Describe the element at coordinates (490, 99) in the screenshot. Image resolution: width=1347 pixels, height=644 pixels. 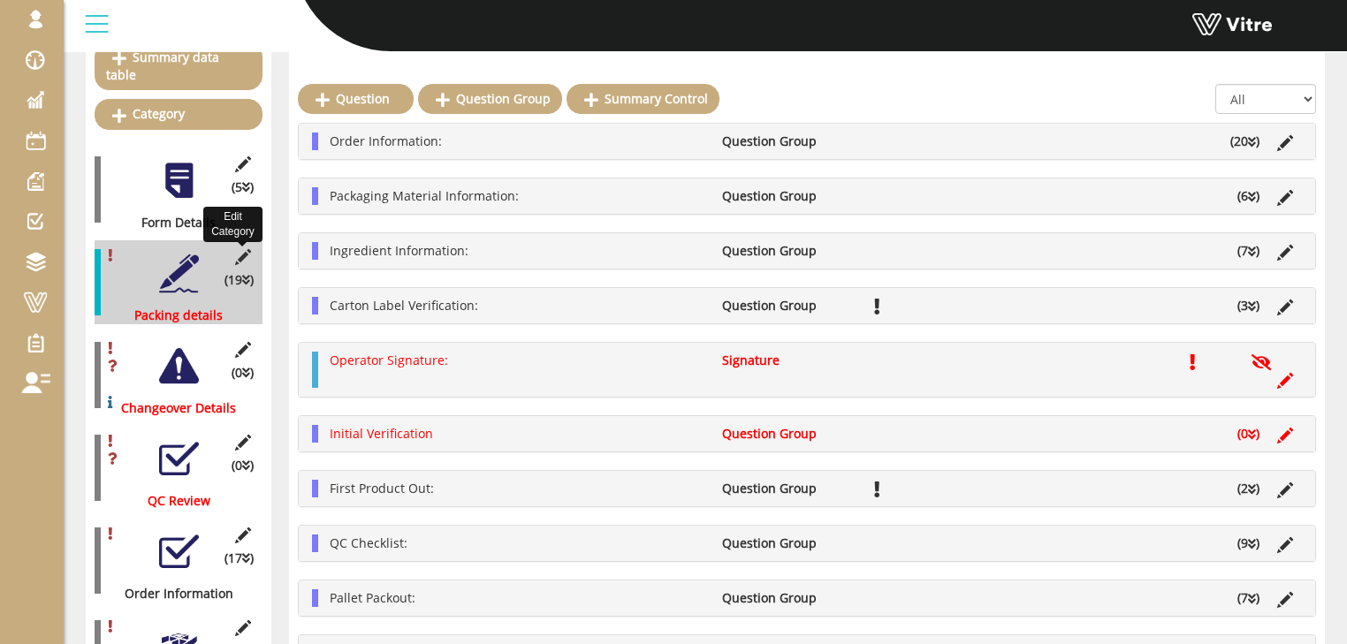
I see `a: Question Group` at that location.